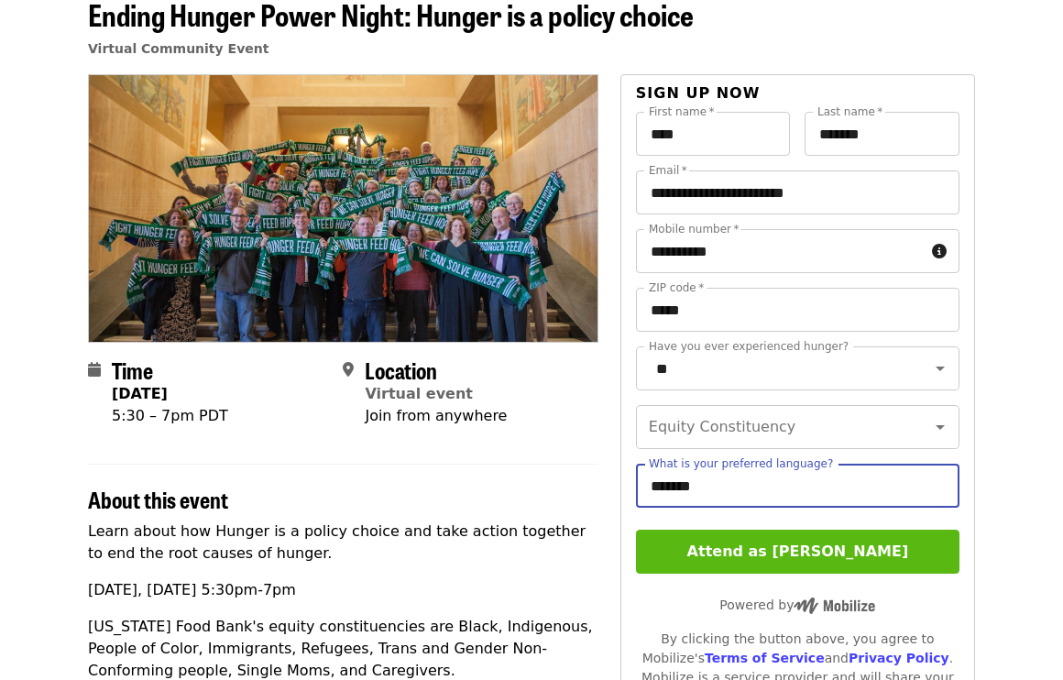  What do you see at coordinates (343, 208) in the screenshot?
I see `img: Ending Hunger Power Night: Hunger is a policy choice organized by Oregon Food Bank` at bounding box center [343, 208].